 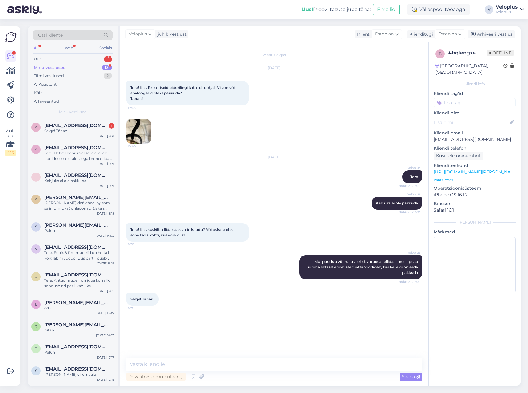 What do you see at coordinates (36, 326) in the screenshot?
I see `span: d` at bounding box center [36, 326].